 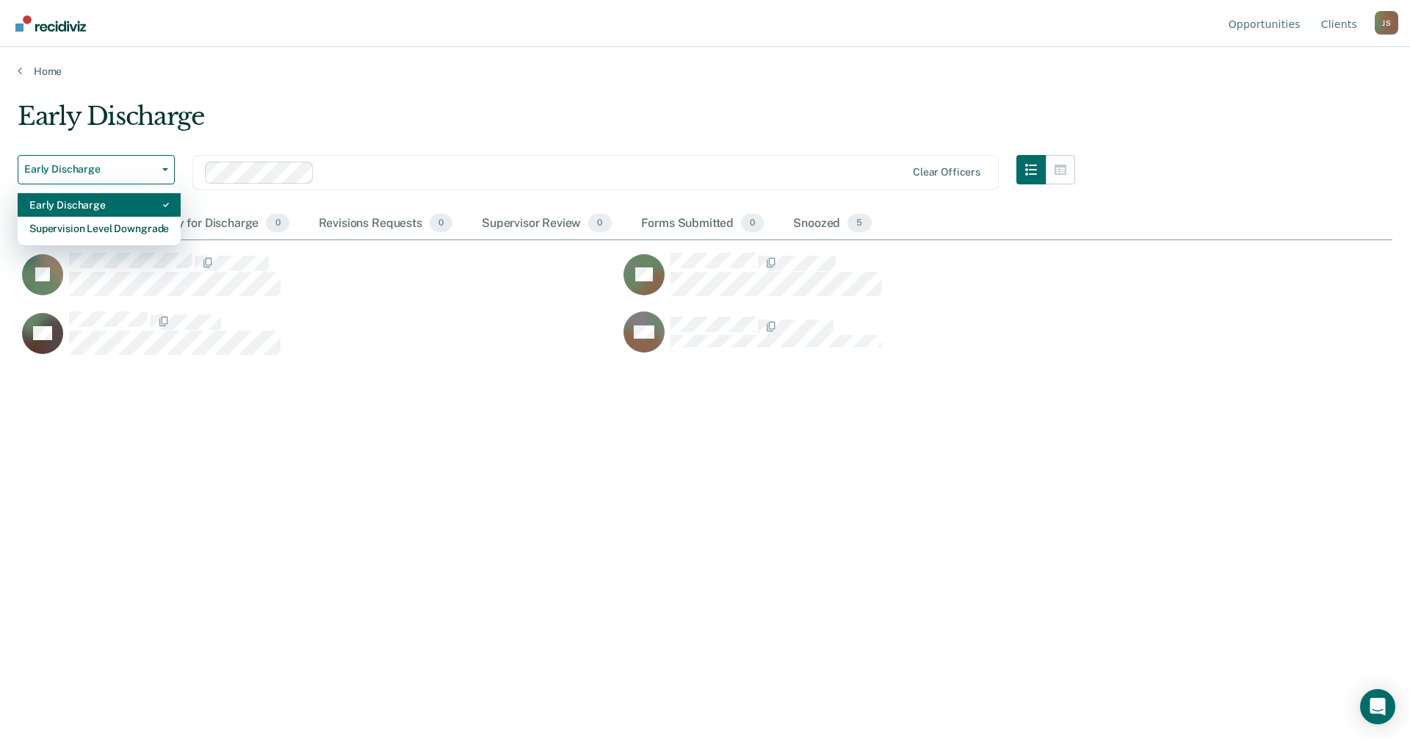 I want to click on div: CaseloadOpportunityCell-6958366, so click(x=920, y=281).